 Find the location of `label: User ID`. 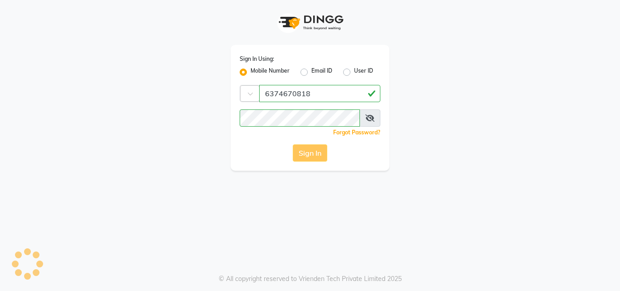

label: User ID is located at coordinates (364, 72).